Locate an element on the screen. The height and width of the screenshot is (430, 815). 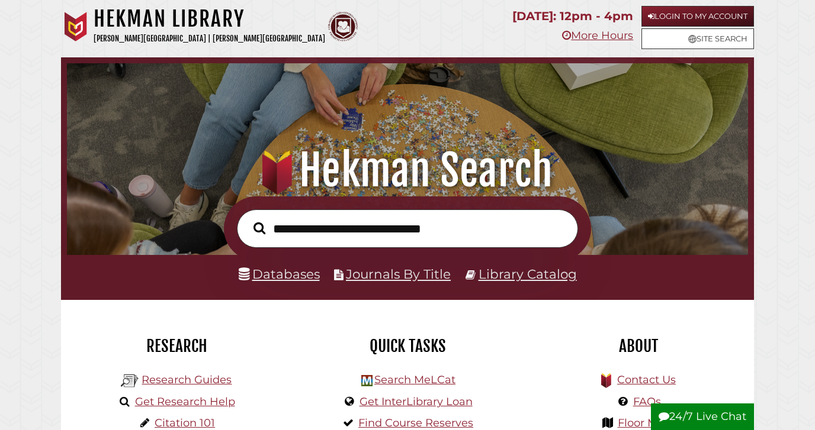
img: Calvin Theological Seminary is located at coordinates (343, 27).